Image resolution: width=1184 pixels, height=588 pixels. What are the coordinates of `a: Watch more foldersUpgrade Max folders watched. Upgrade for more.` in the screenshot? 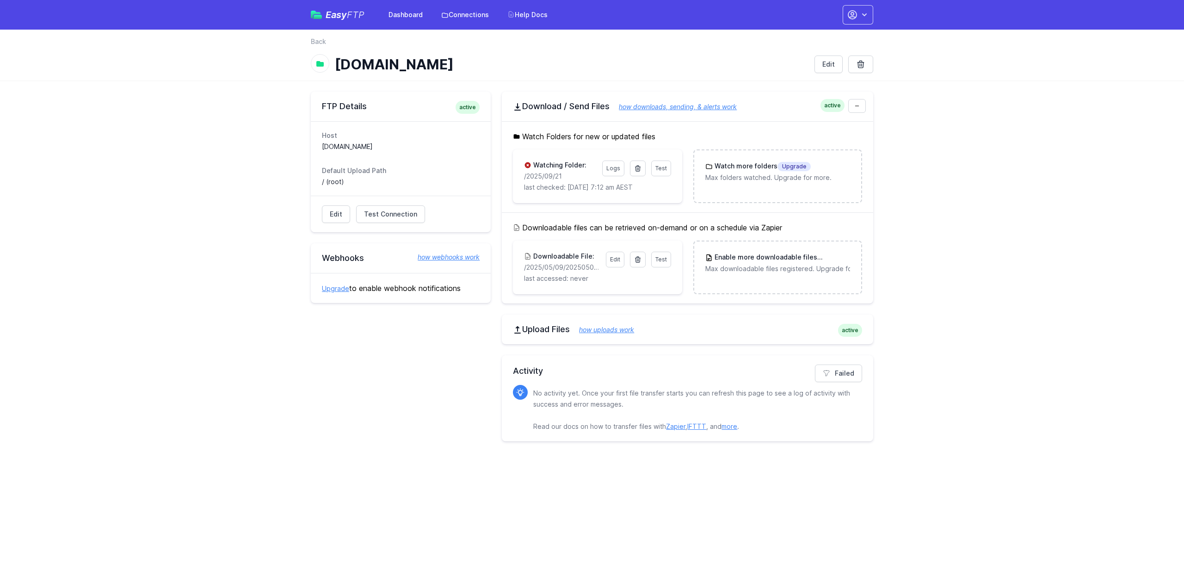 It's located at (777, 172).